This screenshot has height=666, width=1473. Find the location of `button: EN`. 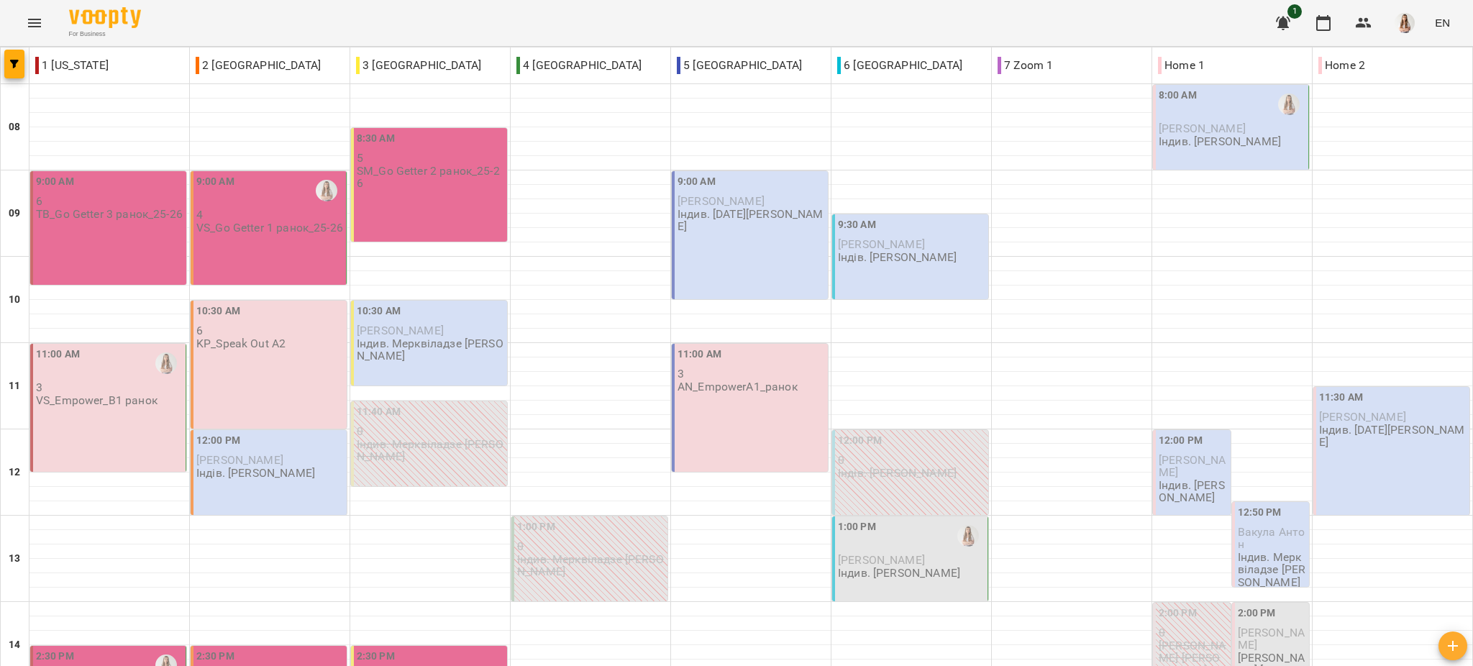

button: EN is located at coordinates (1442, 22).